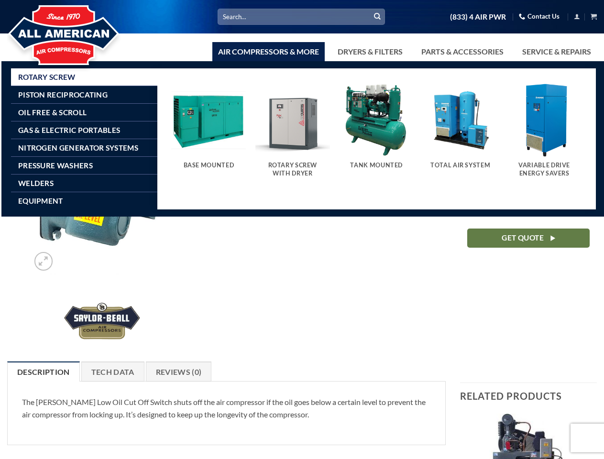 Image resolution: width=604 pixels, height=459 pixels. Describe the element at coordinates (208, 130) in the screenshot. I see `a: Visit product category Base Mounted` at that location.